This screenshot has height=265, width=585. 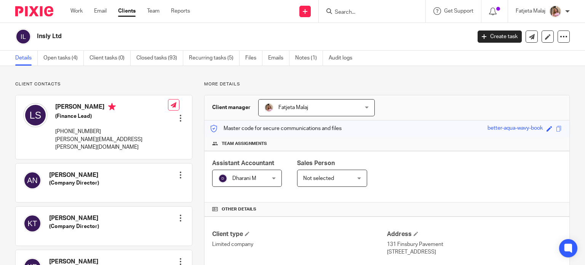 What do you see at coordinates (387, 84) in the screenshot?
I see `p: More details` at bounding box center [387, 84].